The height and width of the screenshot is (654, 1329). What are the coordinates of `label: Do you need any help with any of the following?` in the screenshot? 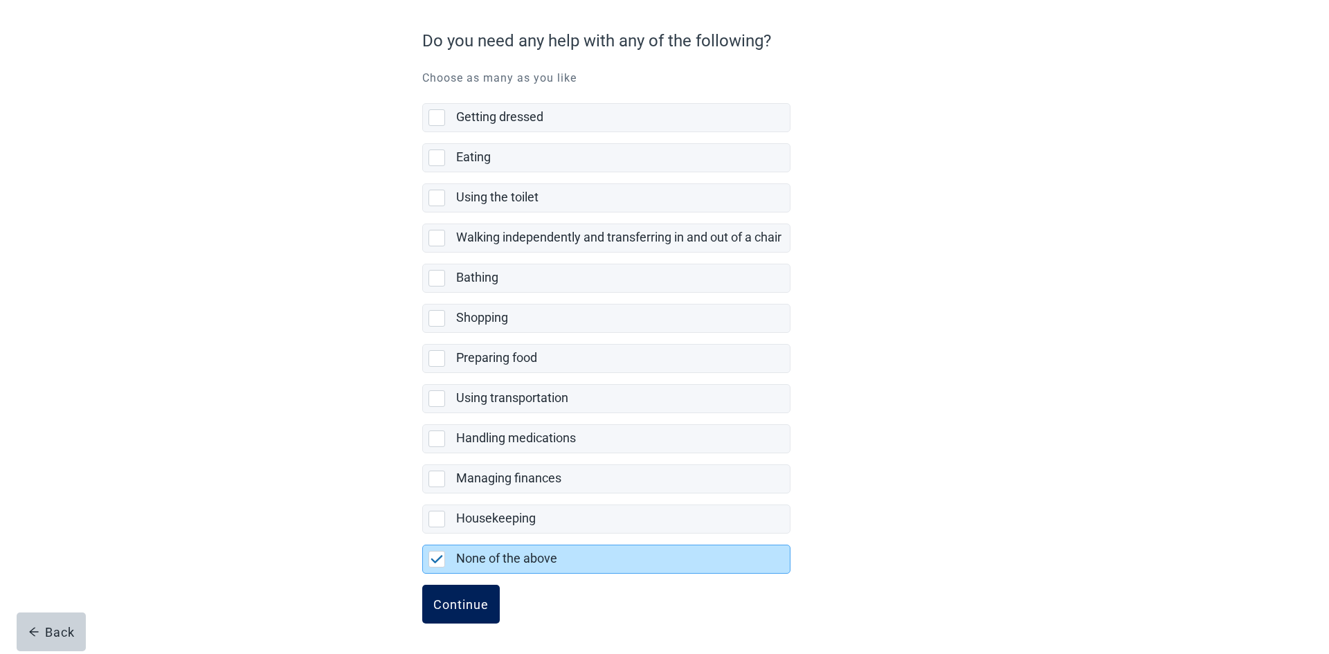 It's located at (661, 41).